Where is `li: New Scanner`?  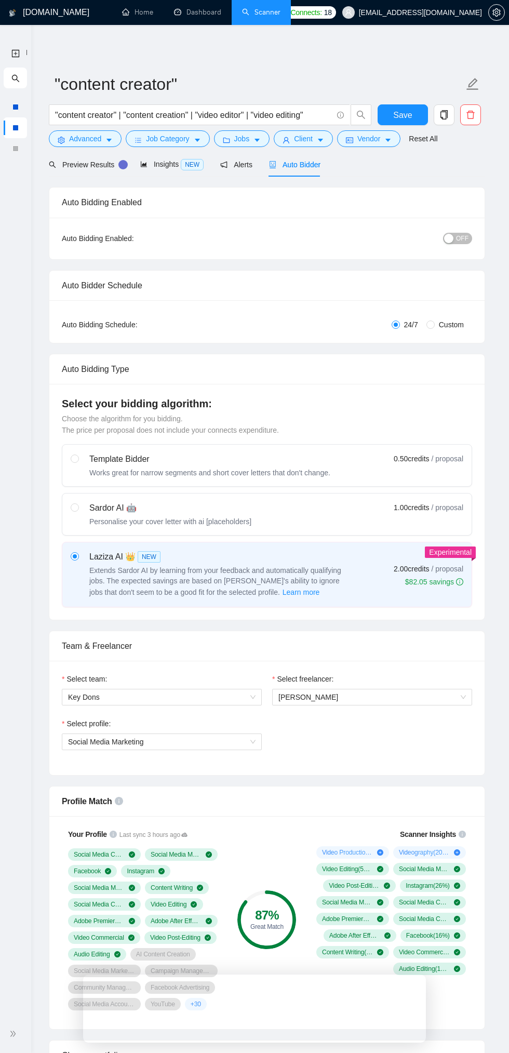 li: New Scanner is located at coordinates (15, 53).